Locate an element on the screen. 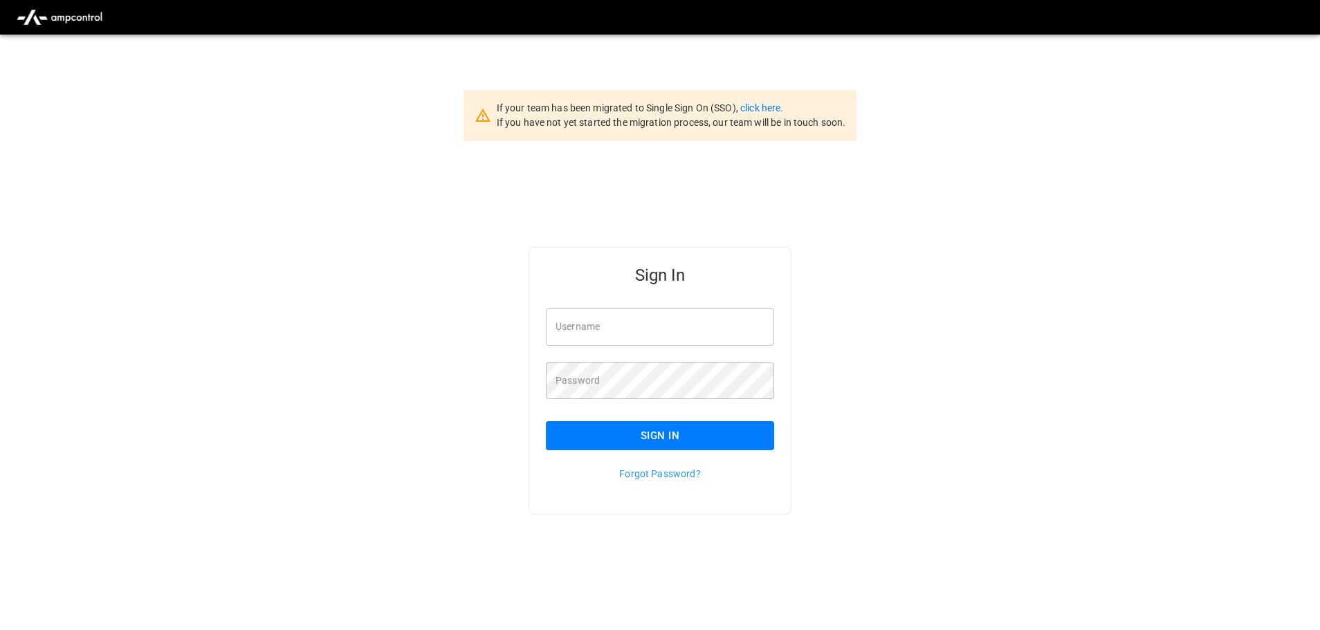  p: Forgot Password? is located at coordinates (660, 474).